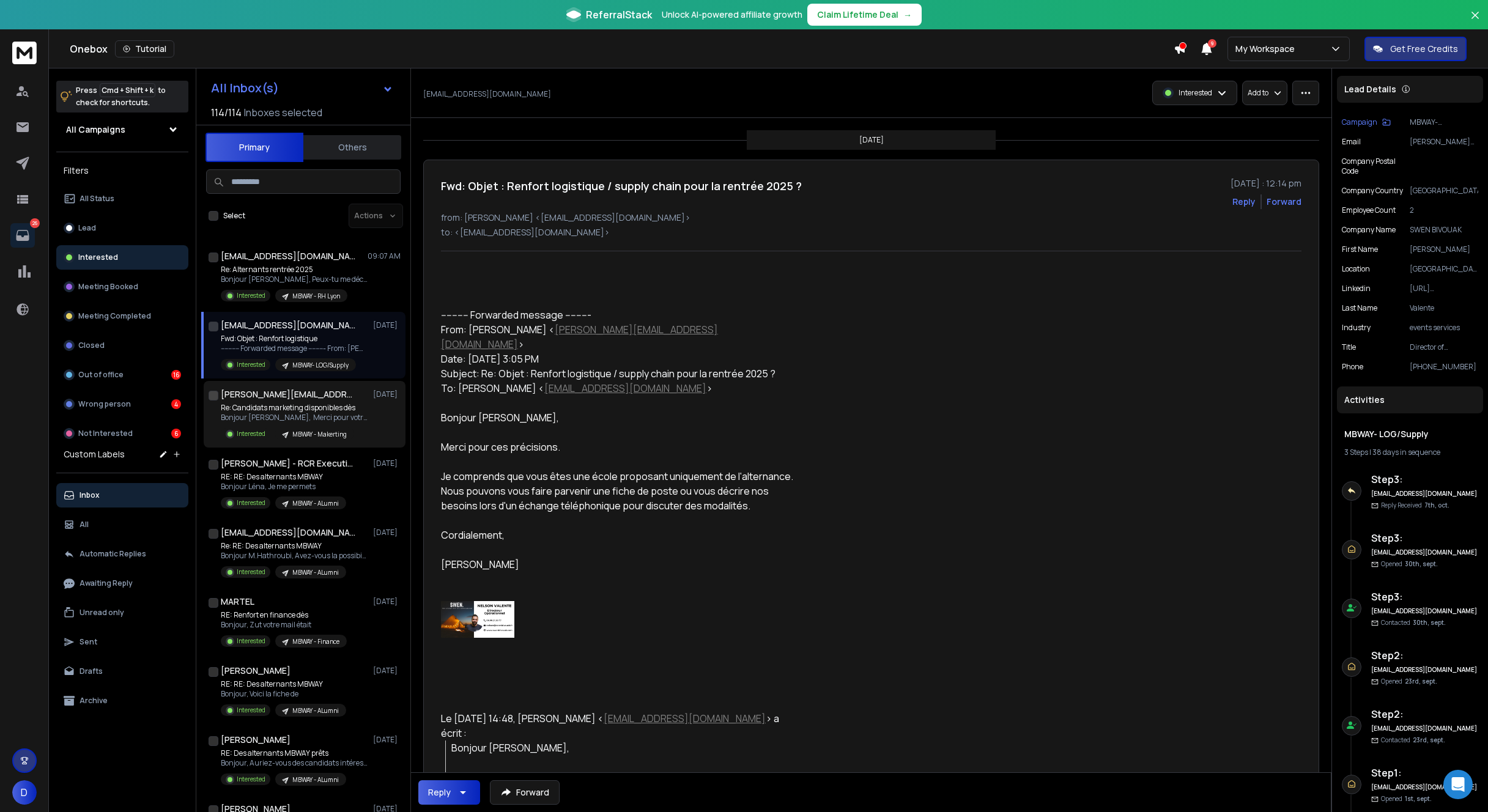 This screenshot has height=812, width=1488. What do you see at coordinates (1458, 785) in the screenshot?
I see `div: Open Intercom Messenger` at bounding box center [1458, 785].